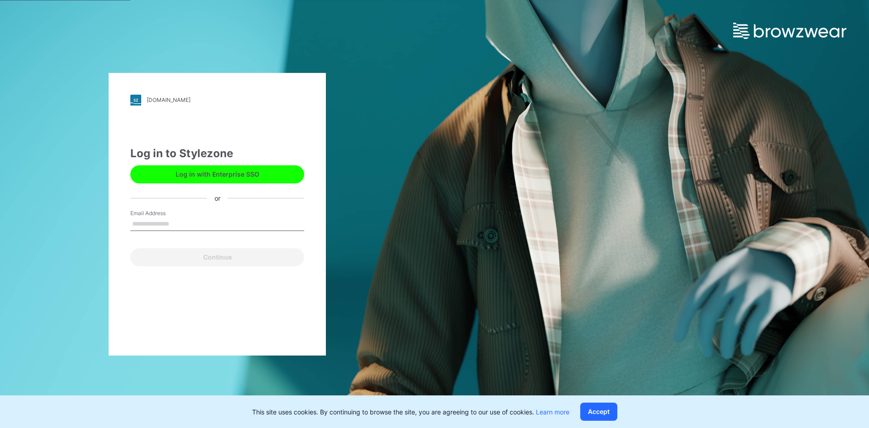 The width and height of the screenshot is (869, 428). Describe the element at coordinates (552, 411) in the screenshot. I see `a: Learn more` at that location.